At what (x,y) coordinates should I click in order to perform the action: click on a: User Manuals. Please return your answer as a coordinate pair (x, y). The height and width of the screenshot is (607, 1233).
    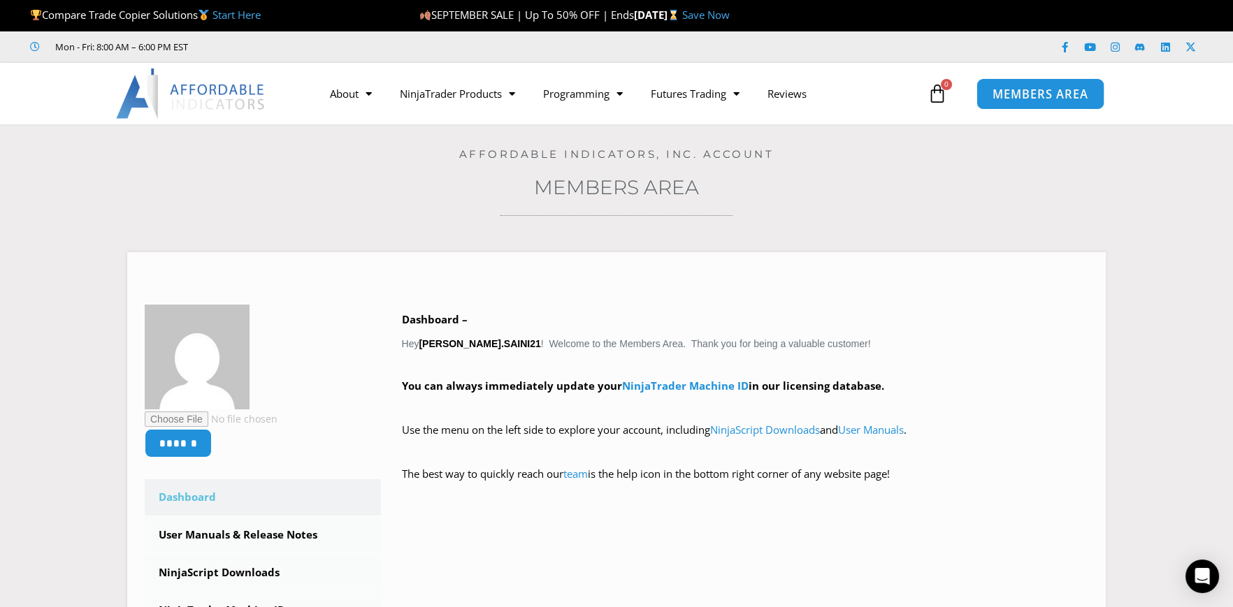
    Looking at the image, I should click on (871, 430).